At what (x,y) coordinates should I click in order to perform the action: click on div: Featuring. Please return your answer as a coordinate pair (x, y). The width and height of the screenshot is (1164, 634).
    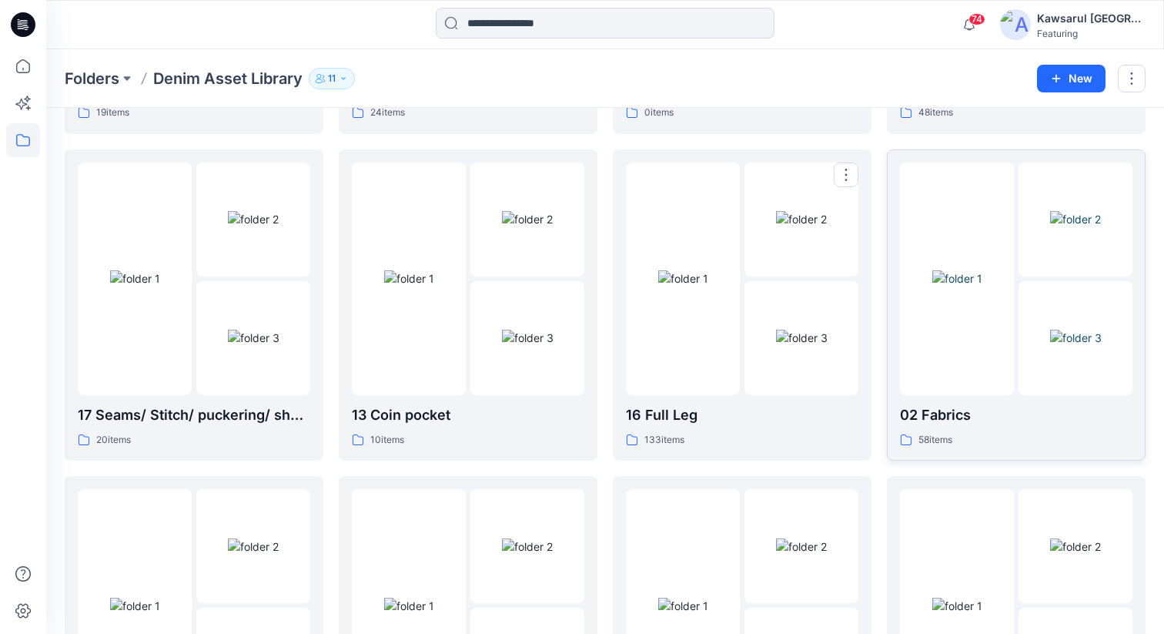
    Looking at the image, I should click on (1091, 33).